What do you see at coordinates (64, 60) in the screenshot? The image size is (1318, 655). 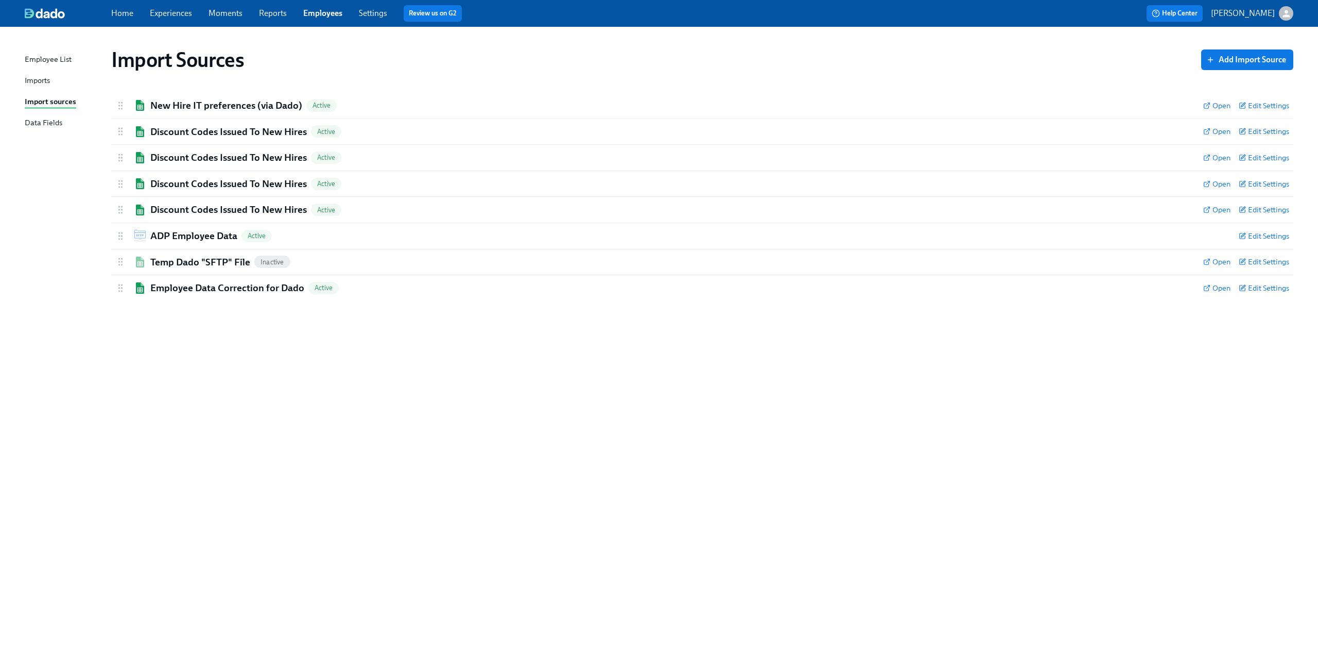 I see `a: Employee List` at bounding box center [64, 60].